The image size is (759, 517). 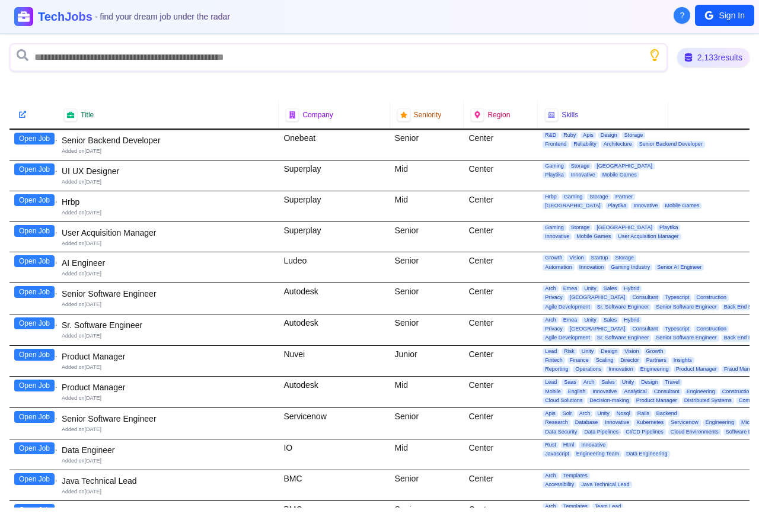 I want to click on span: Lead, so click(x=551, y=382).